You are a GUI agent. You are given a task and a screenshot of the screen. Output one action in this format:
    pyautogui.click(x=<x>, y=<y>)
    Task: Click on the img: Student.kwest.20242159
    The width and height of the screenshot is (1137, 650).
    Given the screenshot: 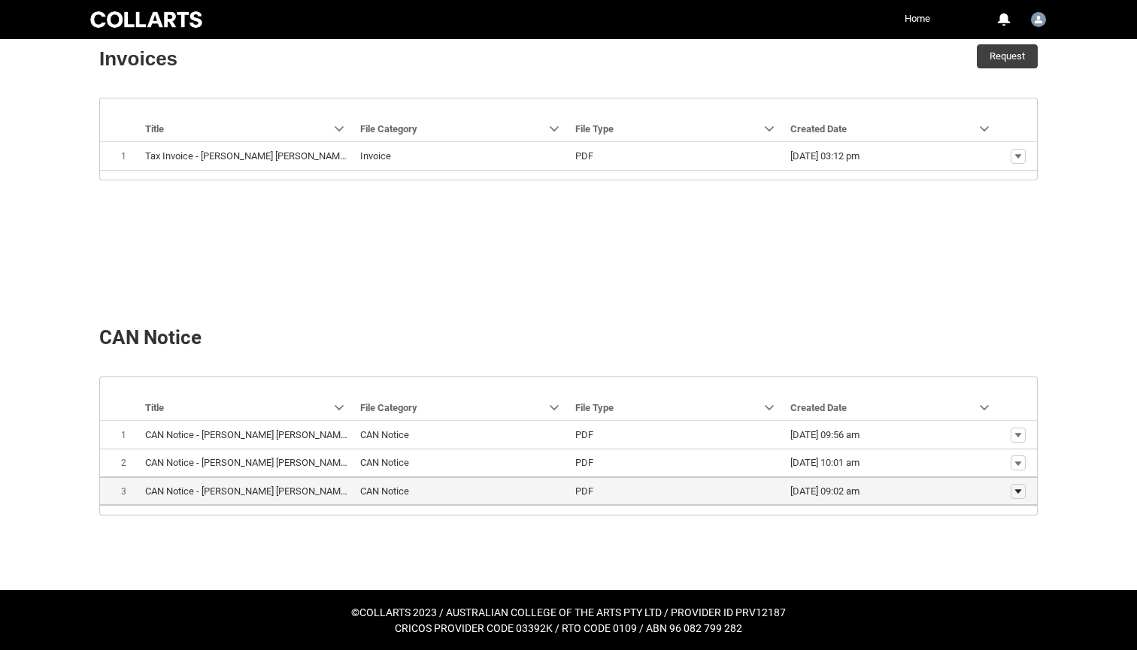 What is the action you would take?
    pyautogui.click(x=1038, y=20)
    